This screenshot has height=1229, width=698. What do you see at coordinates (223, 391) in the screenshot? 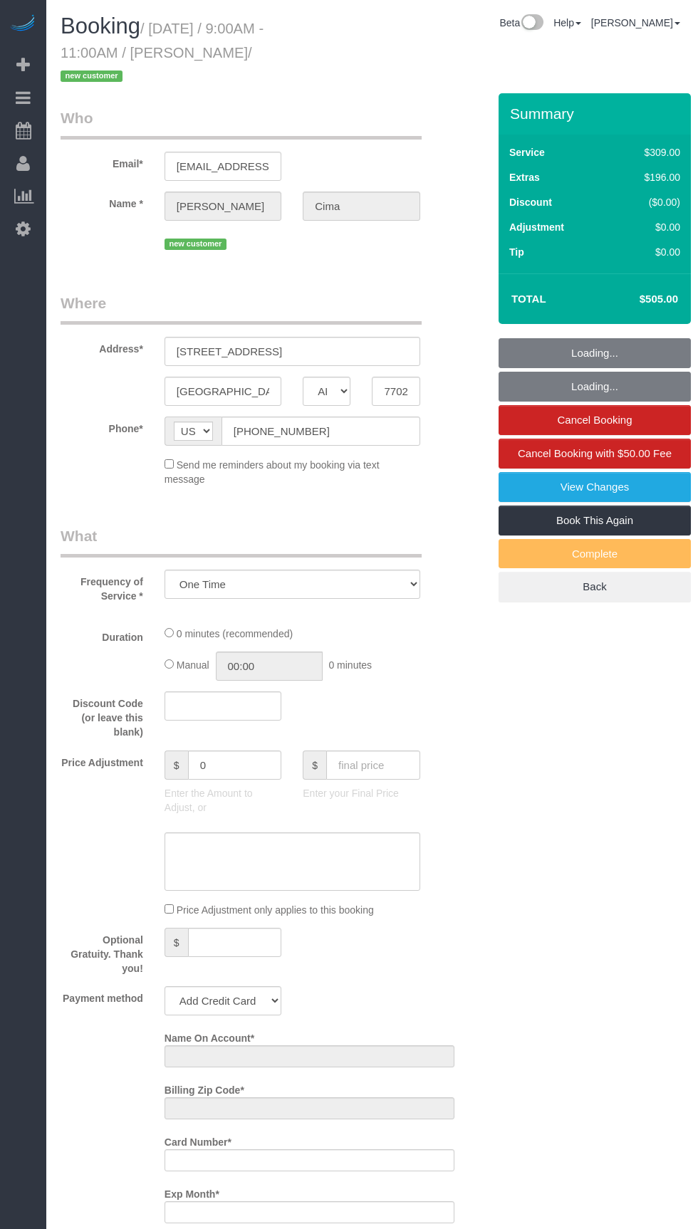
I see `input: City*` at bounding box center [223, 391].